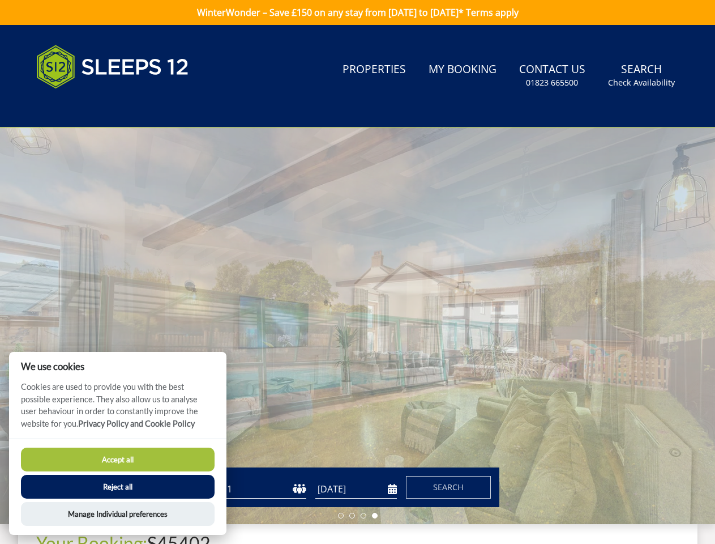 Image resolution: width=715 pixels, height=544 pixels. I want to click on button: Accept all, so click(118, 459).